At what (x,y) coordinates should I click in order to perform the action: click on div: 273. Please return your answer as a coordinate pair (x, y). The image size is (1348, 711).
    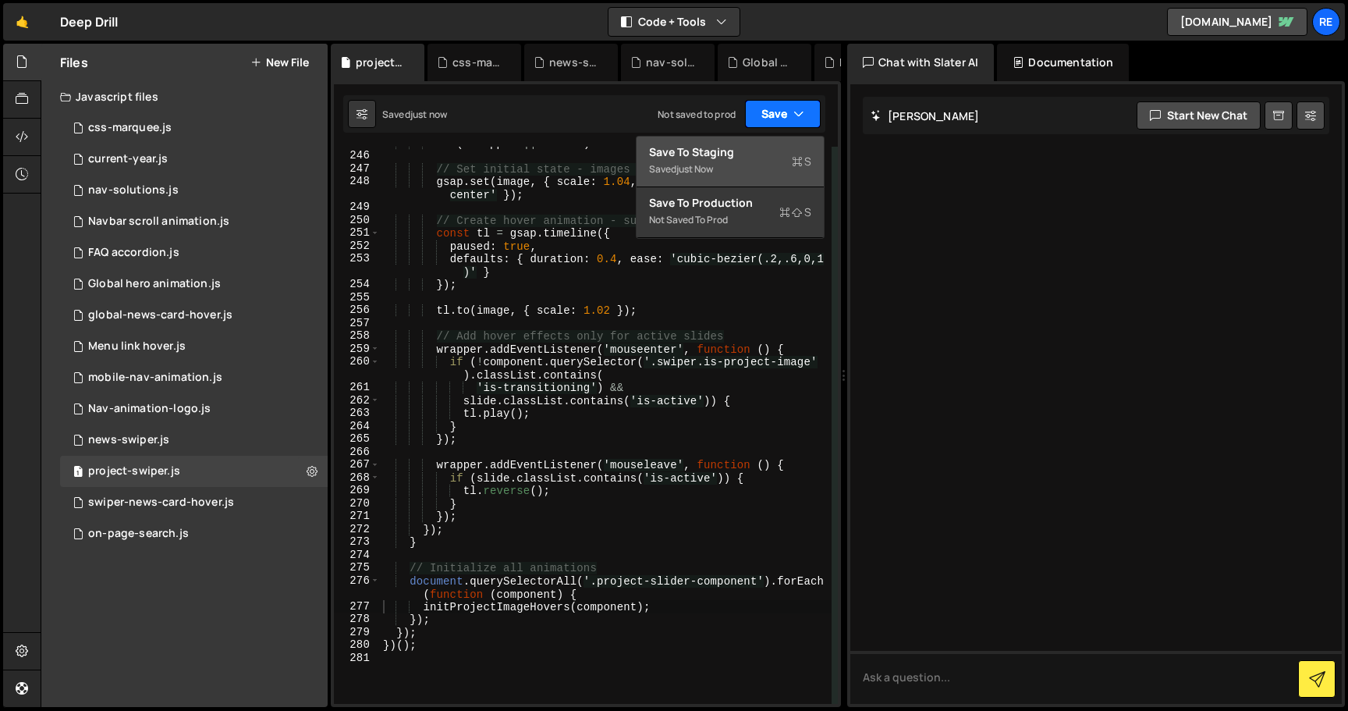
    Looking at the image, I should click on (357, 541).